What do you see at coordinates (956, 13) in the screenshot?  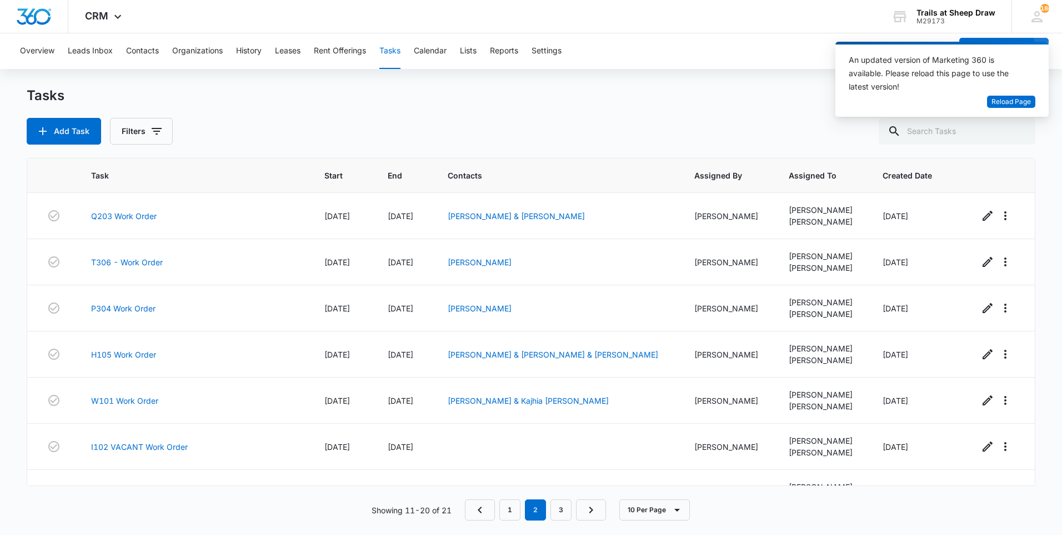 I see `div: account name` at bounding box center [956, 13].